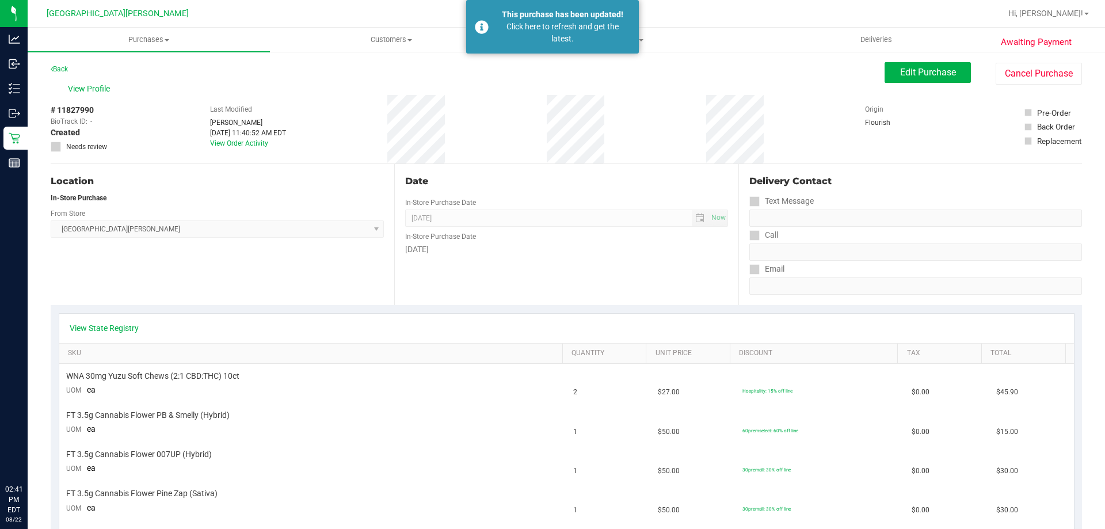  What do you see at coordinates (942, 353) in the screenshot?
I see `a: Tax` at bounding box center [942, 353].